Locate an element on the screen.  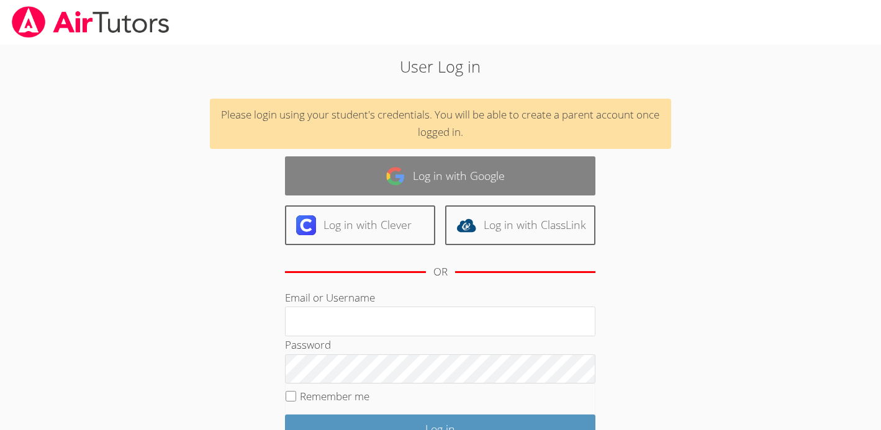
h2: User Log in is located at coordinates (440, 66).